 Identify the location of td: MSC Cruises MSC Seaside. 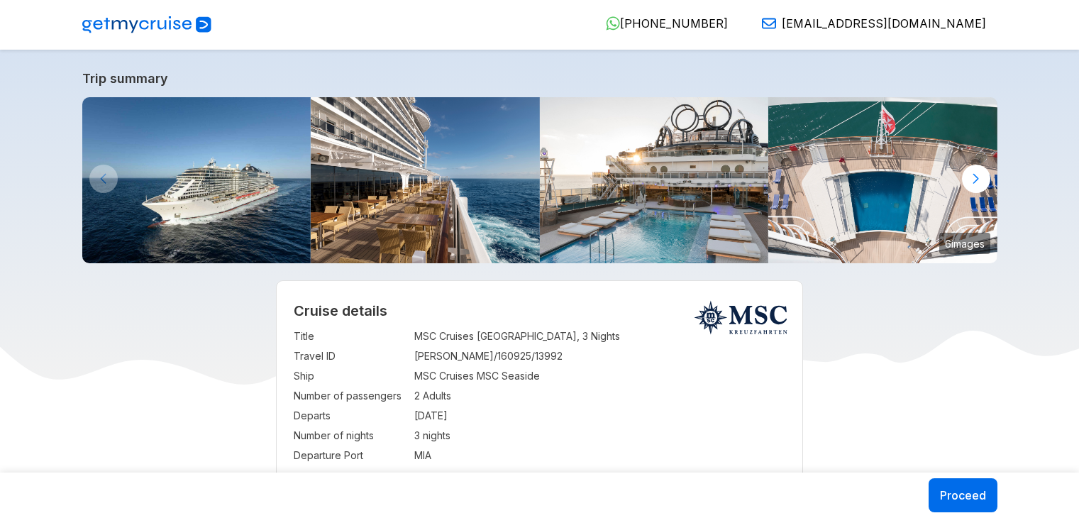
(600, 376).